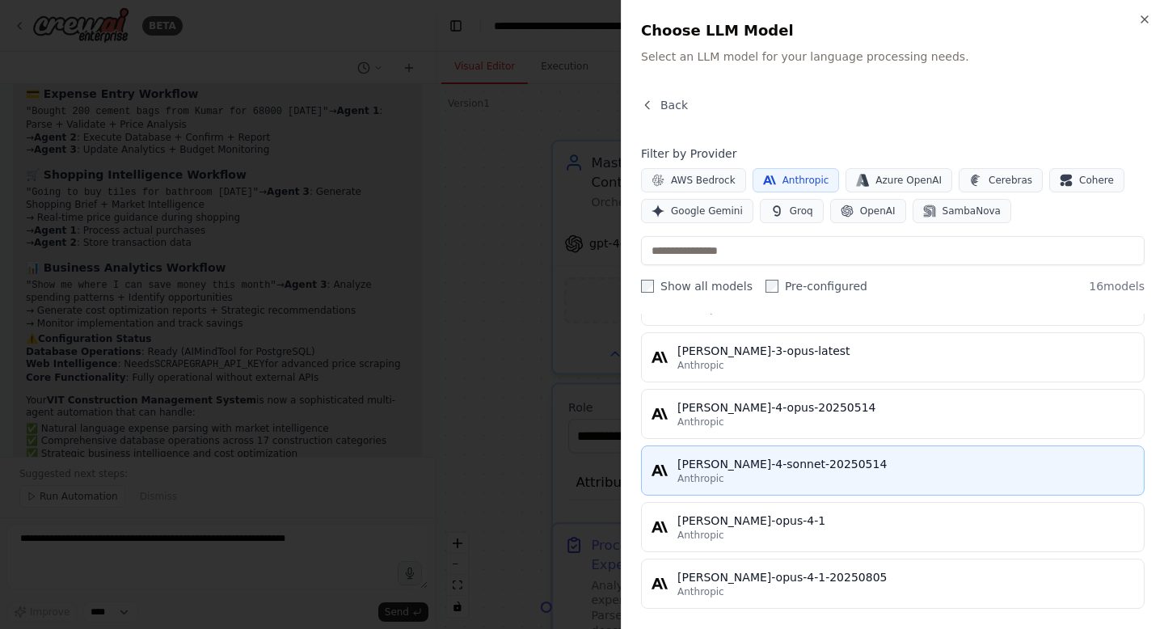  I want to click on h2: Choose LLM Model, so click(893, 31).